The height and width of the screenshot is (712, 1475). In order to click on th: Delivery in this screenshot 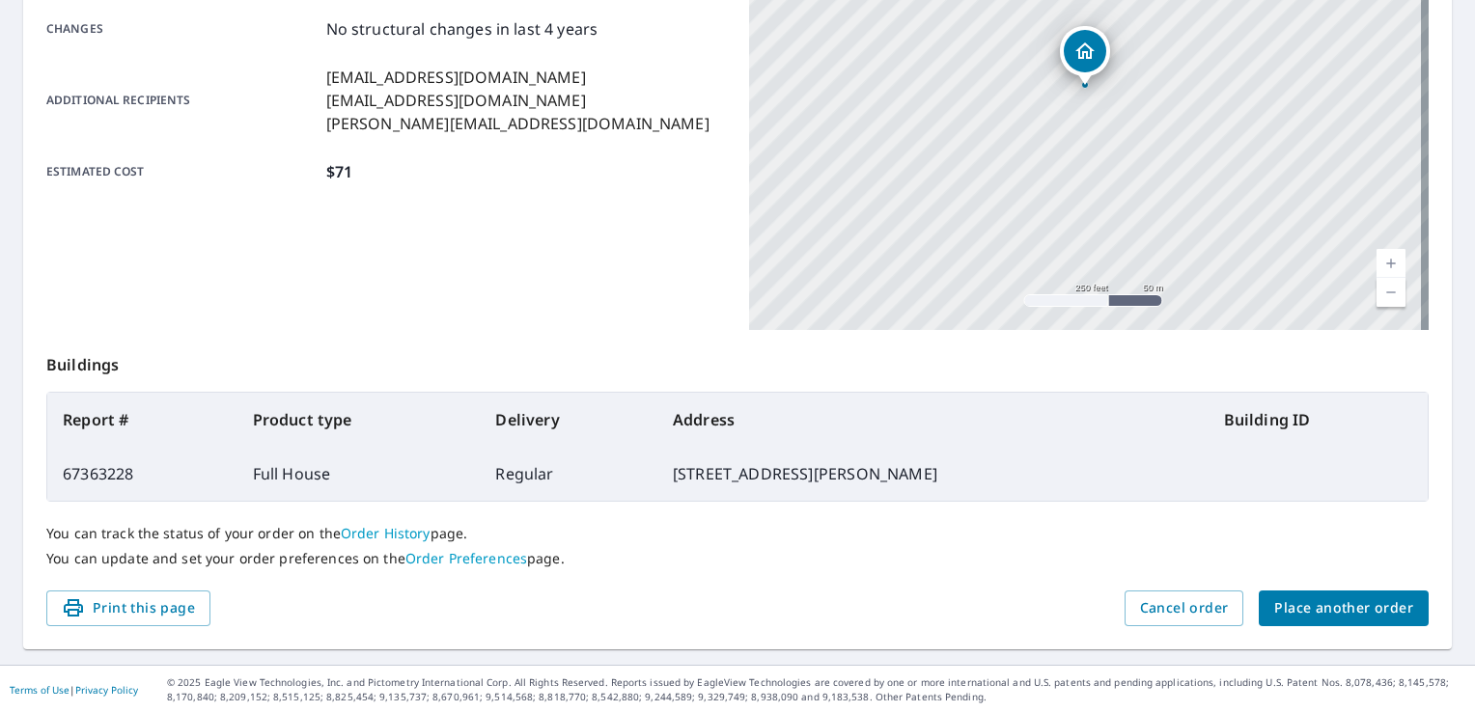, I will do `click(568, 420)`.